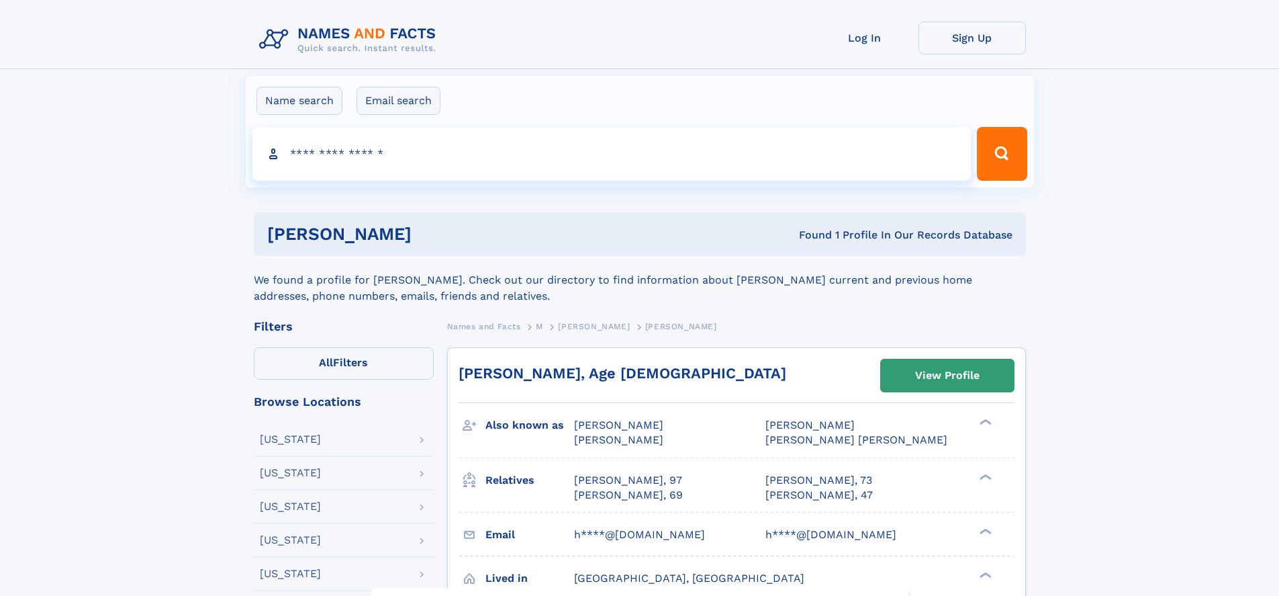 The image size is (1279, 596). Describe the element at coordinates (299, 101) in the screenshot. I see `label: Name search` at that location.